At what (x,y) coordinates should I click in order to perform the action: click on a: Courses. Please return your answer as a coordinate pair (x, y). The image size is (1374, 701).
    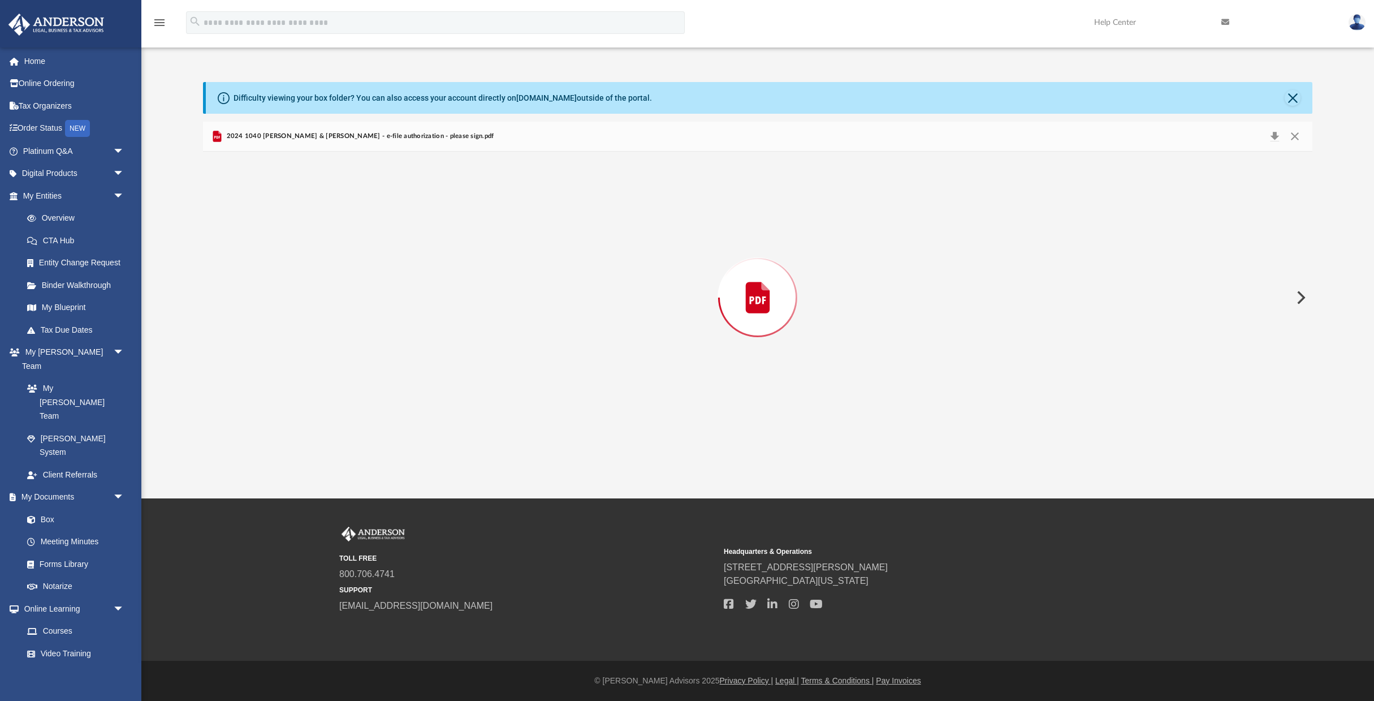
    Looking at the image, I should click on (76, 631).